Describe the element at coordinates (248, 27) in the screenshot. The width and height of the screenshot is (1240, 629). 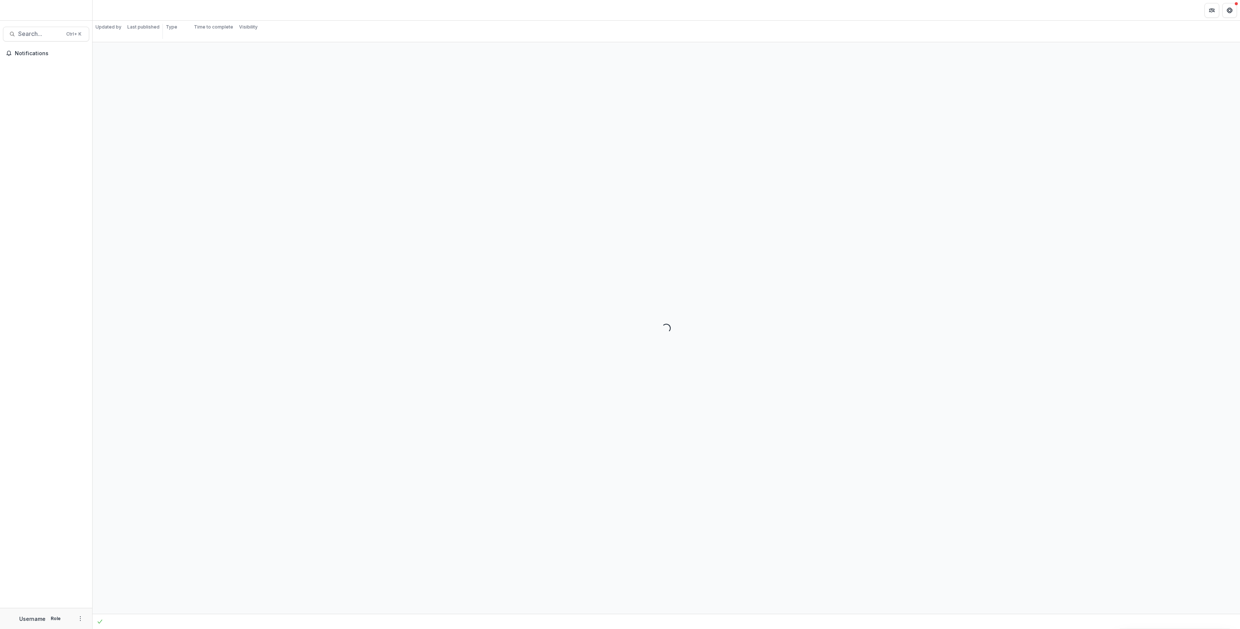
I see `p: Visibility` at that location.